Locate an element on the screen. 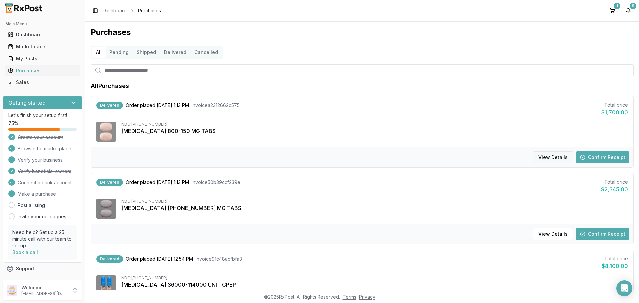 The width and height of the screenshot is (639, 303). button: Support is located at coordinates (42, 269).